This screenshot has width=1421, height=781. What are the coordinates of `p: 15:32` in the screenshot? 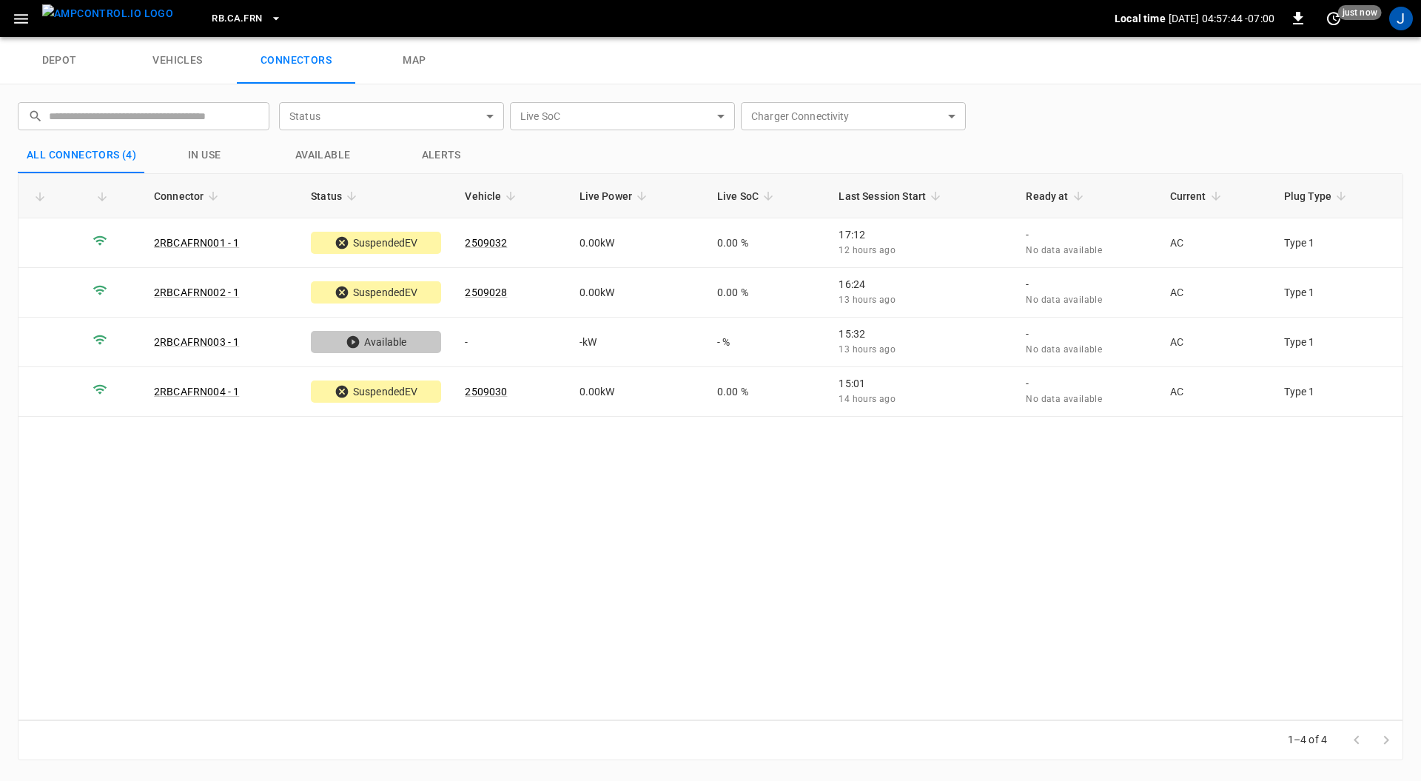 It's located at (920, 334).